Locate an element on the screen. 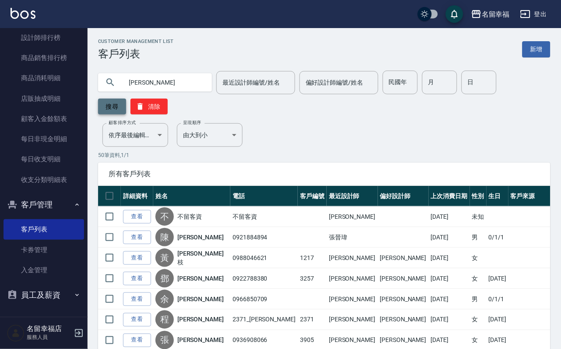  th: 生日 is located at coordinates (498, 196).